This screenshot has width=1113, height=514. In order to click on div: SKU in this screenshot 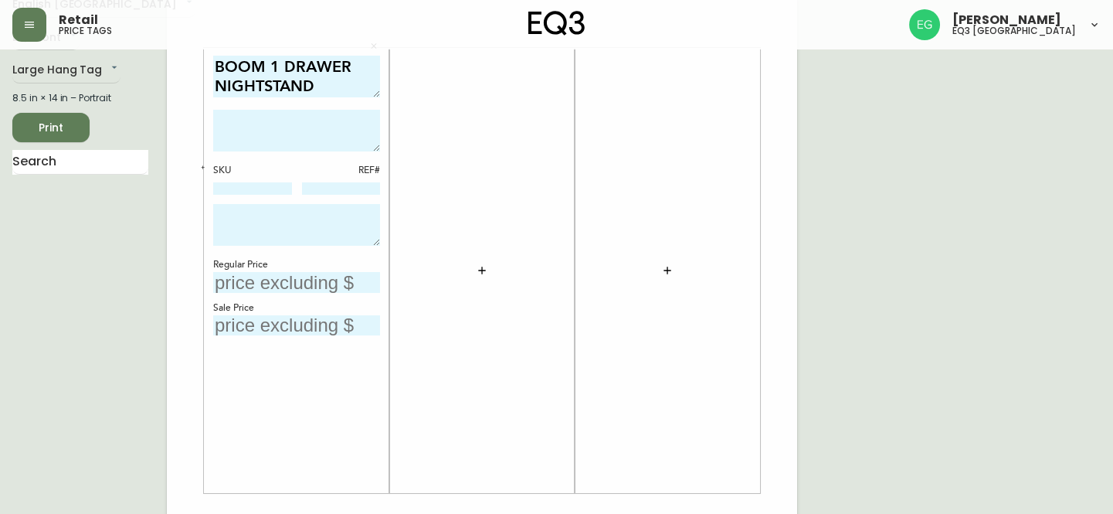, I will do `click(253, 171)`.